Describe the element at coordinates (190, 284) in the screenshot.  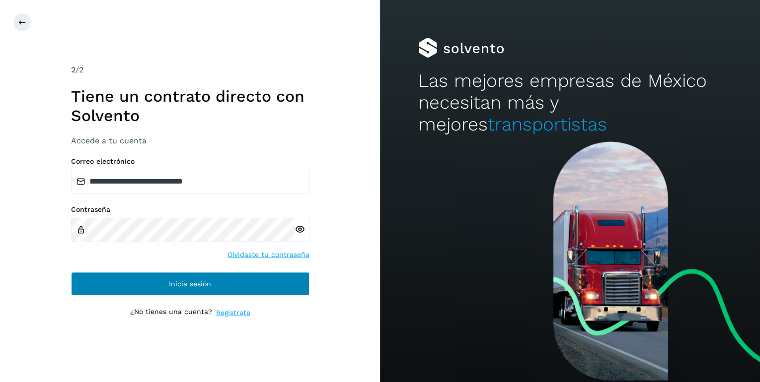
I see `button: Inicia sesión` at that location.